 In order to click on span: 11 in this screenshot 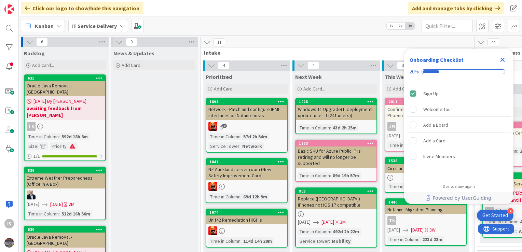, I will do `click(219, 42)`.